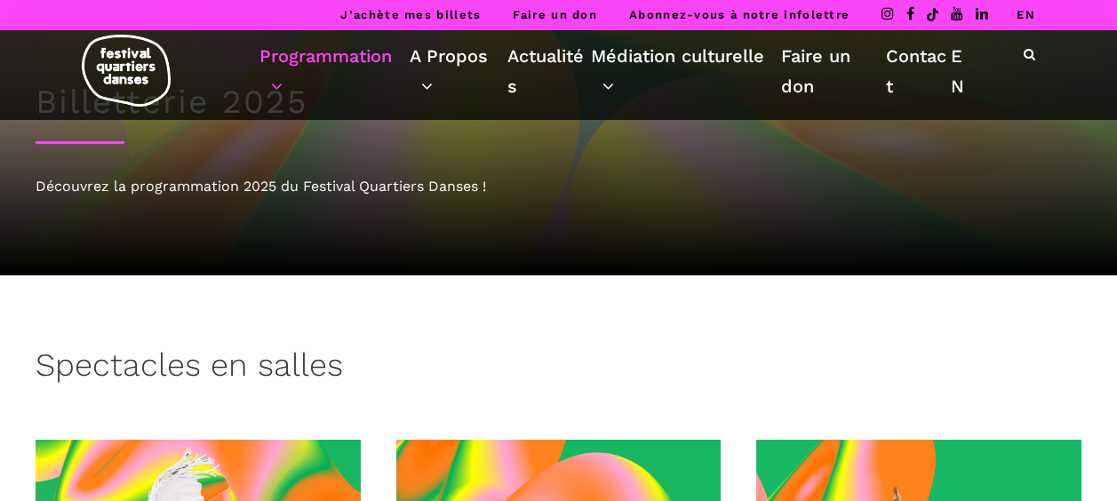 The width and height of the screenshot is (1117, 501). What do you see at coordinates (739, 14) in the screenshot?
I see `a: Abonnez-vous à notre infolettre` at bounding box center [739, 14].